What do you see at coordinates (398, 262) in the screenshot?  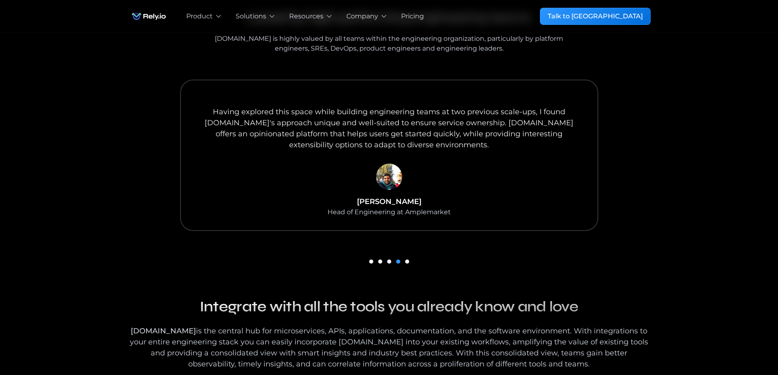 I see `div: Show slide 4 of 5` at bounding box center [398, 262].